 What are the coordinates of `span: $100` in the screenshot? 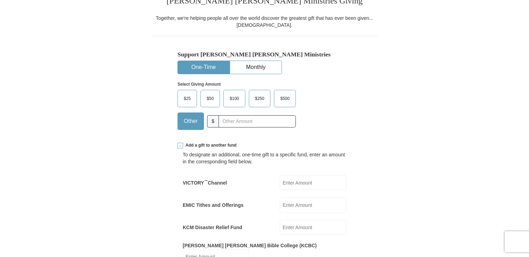 It's located at (234, 99).